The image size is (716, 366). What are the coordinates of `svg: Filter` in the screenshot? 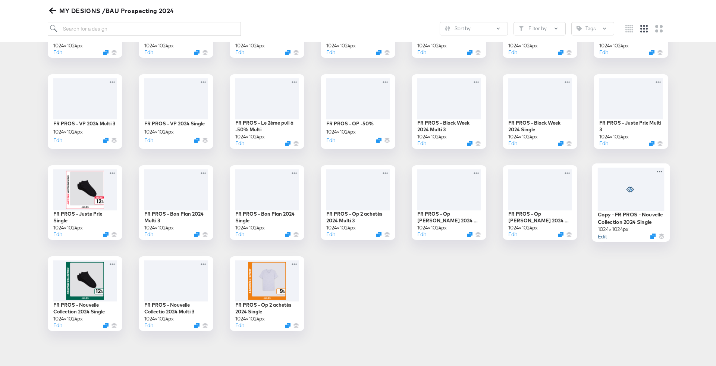 It's located at (522, 28).